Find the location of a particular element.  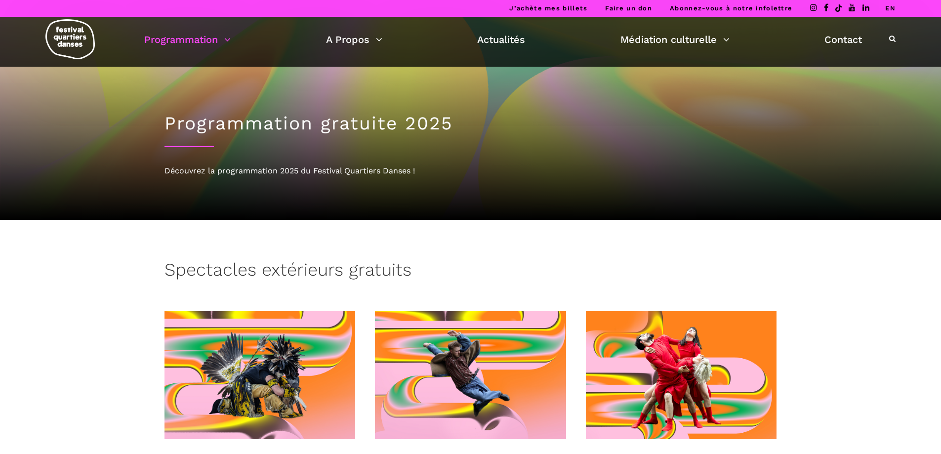

a: Abonnez-vous à notre infolettre is located at coordinates (731, 8).